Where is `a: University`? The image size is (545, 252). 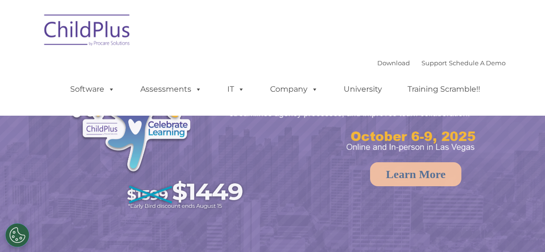
a: University is located at coordinates (363, 89).